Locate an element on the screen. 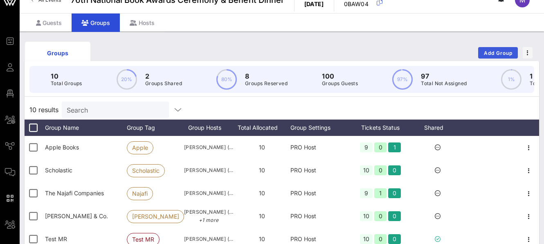  div: Shared is located at coordinates (438, 128).